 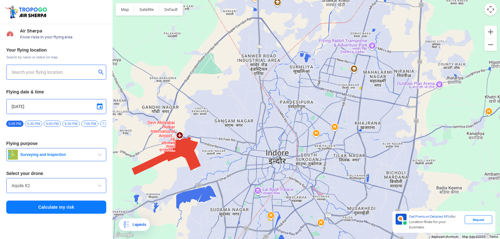 What do you see at coordinates (90, 124) in the screenshot?
I see `span: 7:00 PM` at bounding box center [90, 124].